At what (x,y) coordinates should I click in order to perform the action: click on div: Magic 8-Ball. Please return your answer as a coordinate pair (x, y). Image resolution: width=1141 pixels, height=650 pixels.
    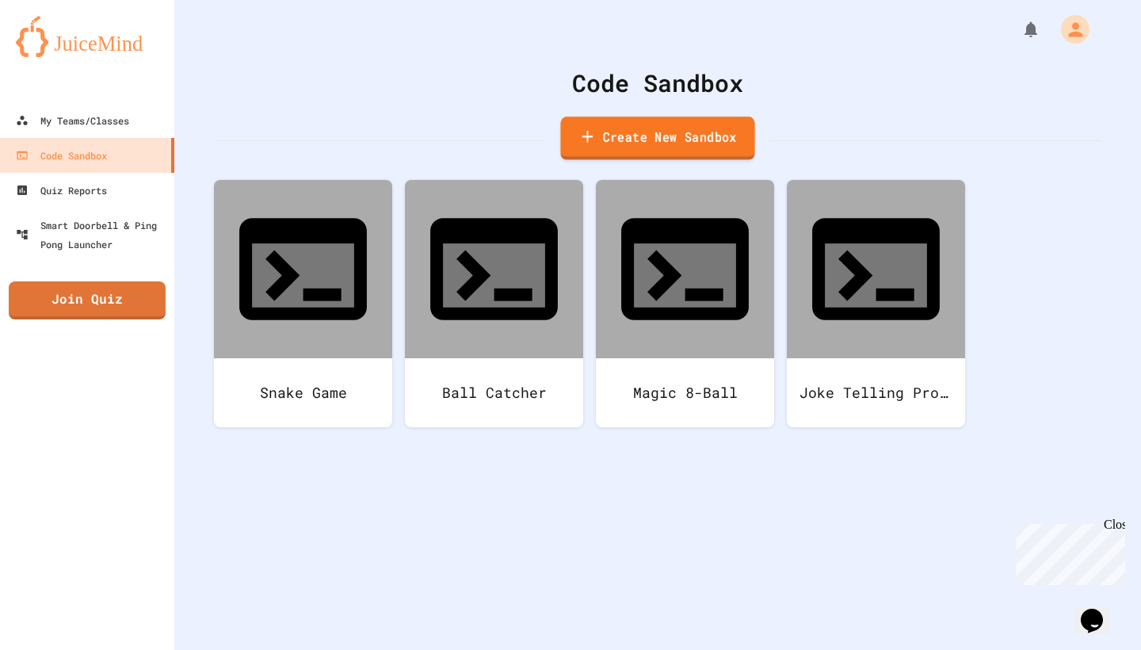
    Looking at the image, I should click on (684, 392).